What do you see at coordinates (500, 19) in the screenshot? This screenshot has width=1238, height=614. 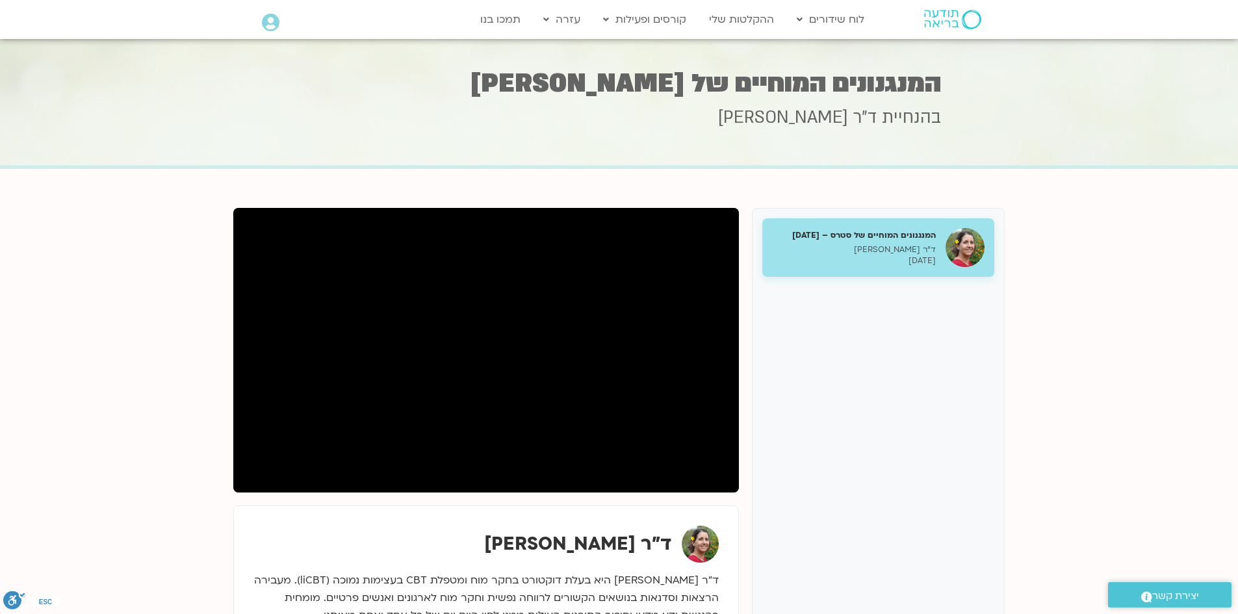 I see `a: תמכו בנו` at bounding box center [500, 19].